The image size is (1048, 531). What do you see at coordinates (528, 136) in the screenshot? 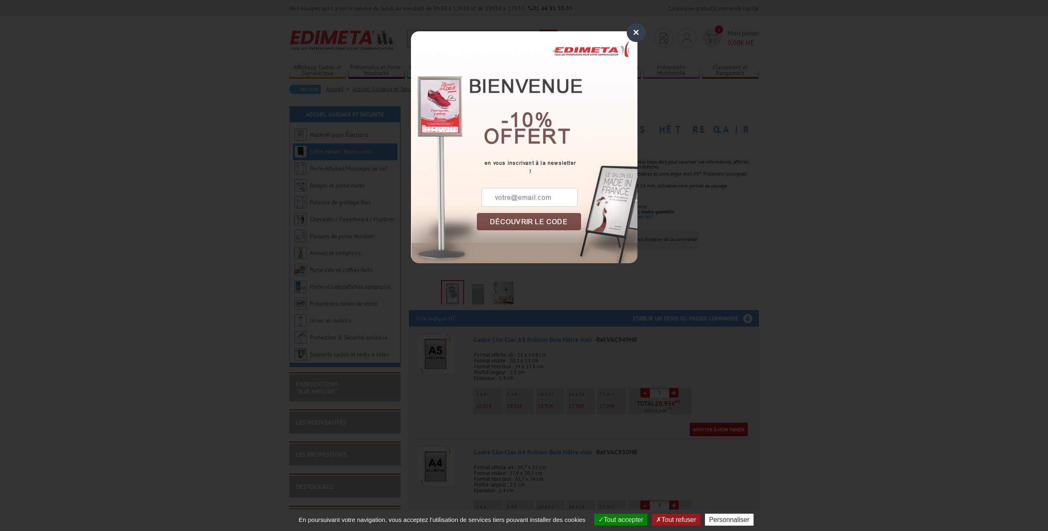
I see `font: offert` at bounding box center [528, 136].